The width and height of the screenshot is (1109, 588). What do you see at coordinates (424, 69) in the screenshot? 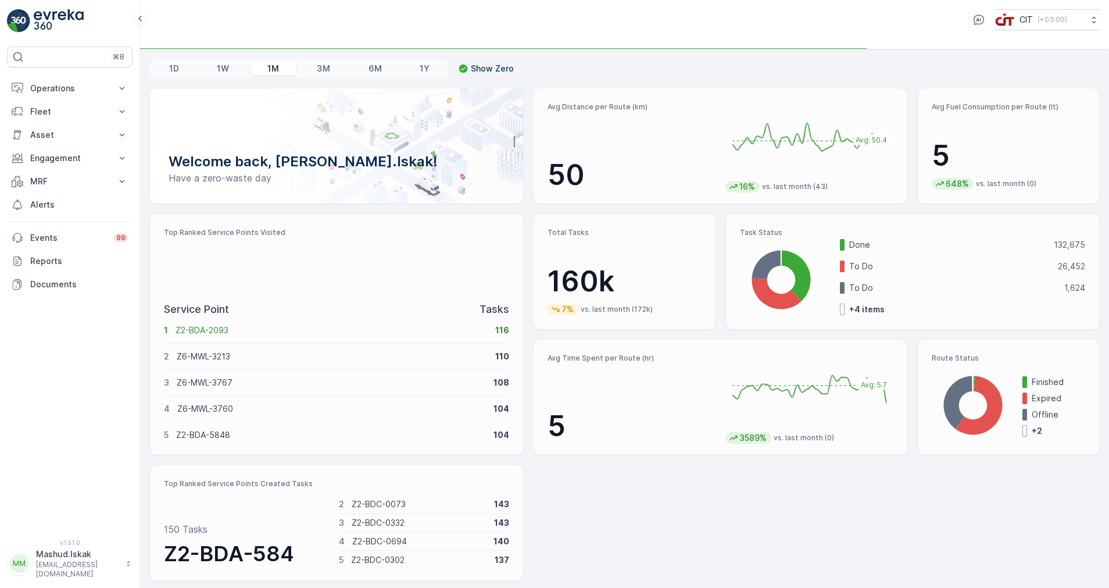
I see `p: 1Y` at bounding box center [424, 69].